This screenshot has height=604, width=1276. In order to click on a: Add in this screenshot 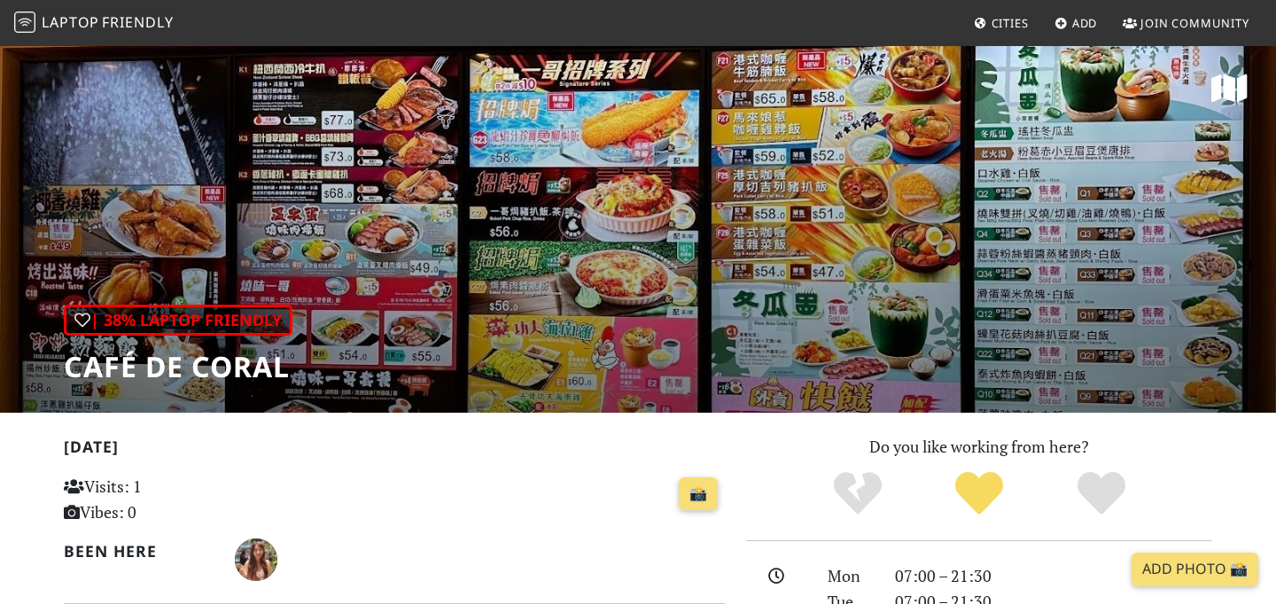, I will do `click(1076, 23)`.